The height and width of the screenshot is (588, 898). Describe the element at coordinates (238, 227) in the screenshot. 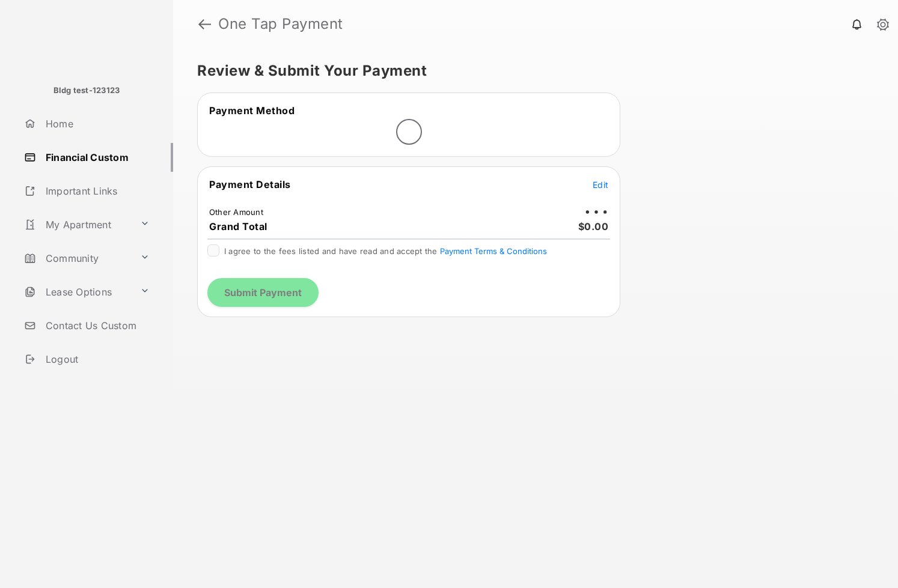

I see `span: Grand Total` at that location.